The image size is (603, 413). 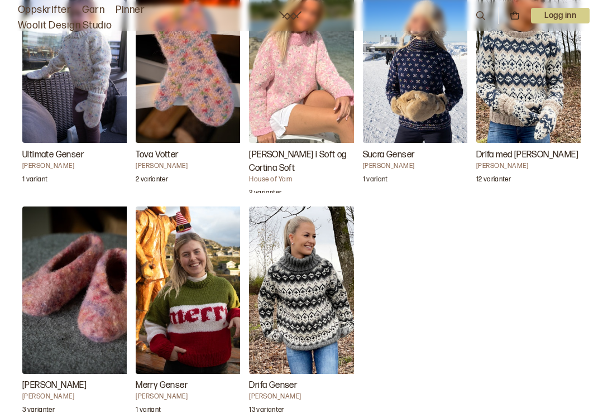 I want to click on p: Logg inn, so click(x=560, y=16).